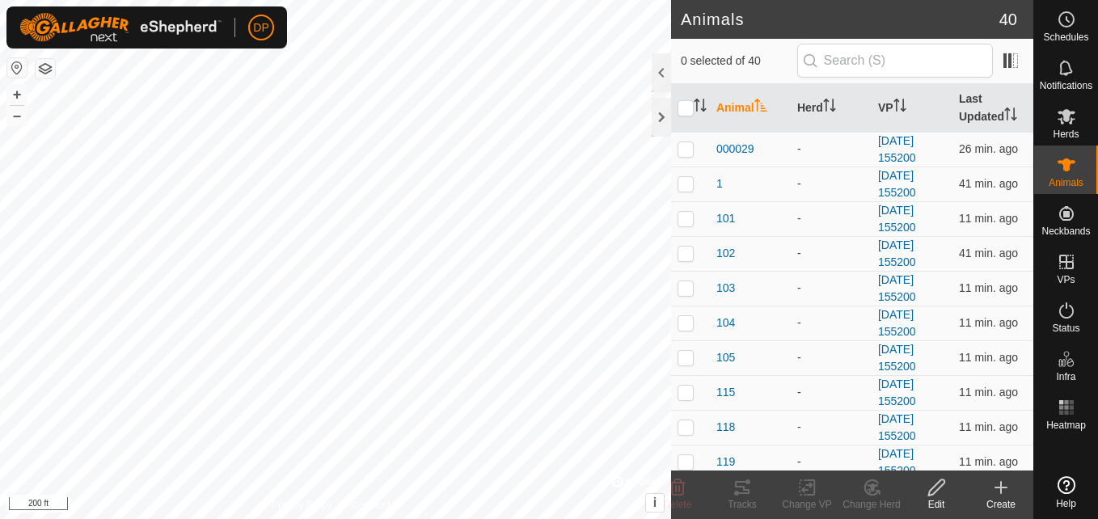  Describe the element at coordinates (739, 61) in the screenshot. I see `span: 0 selected of 40` at that location.